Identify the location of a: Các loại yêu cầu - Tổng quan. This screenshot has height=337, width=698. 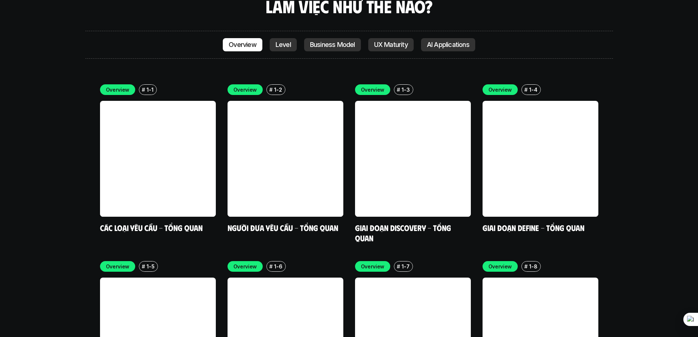
(151, 227).